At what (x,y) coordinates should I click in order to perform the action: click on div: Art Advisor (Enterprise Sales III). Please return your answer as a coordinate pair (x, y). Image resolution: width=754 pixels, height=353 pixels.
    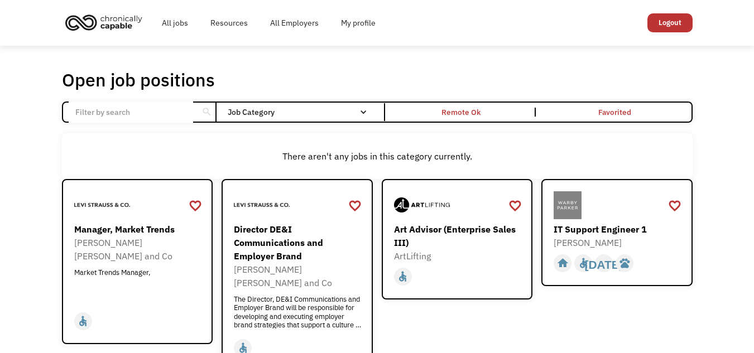
    Looking at the image, I should click on (459, 236).